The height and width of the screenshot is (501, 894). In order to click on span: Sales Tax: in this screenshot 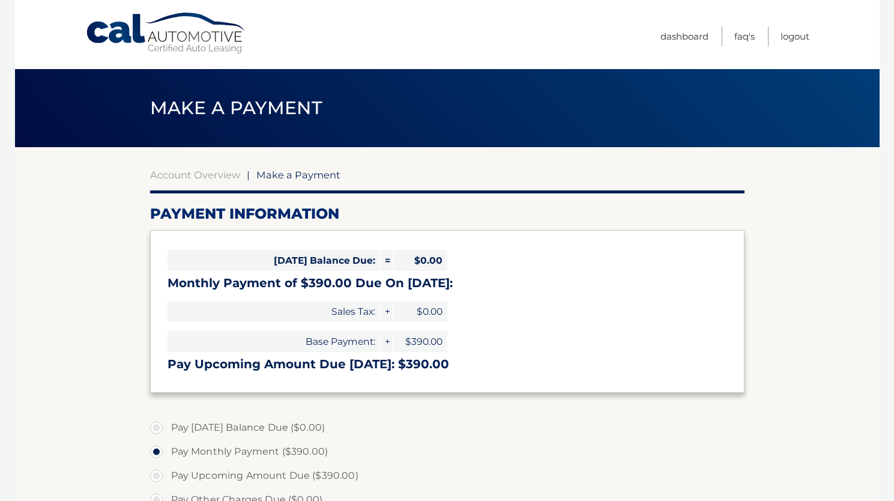, I will do `click(274, 311)`.